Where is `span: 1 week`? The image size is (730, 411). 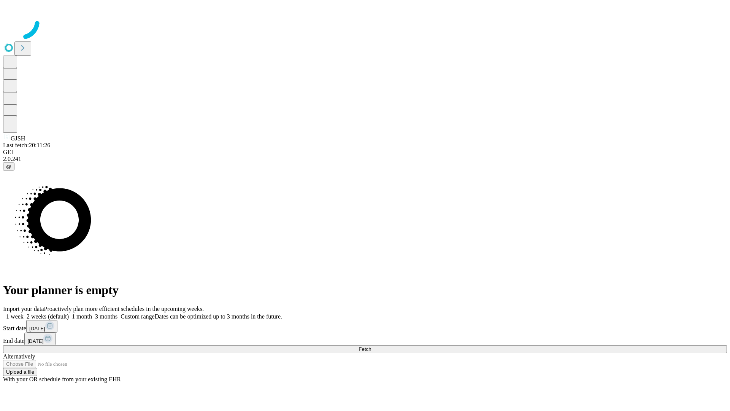
span: 1 week is located at coordinates (15, 316).